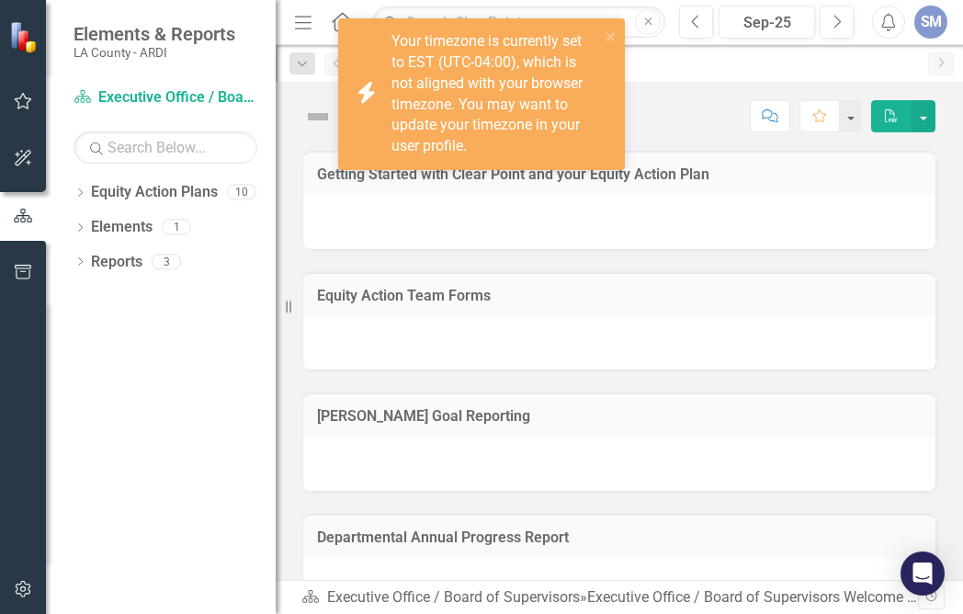 This screenshot has width=963, height=614. What do you see at coordinates (495, 94) in the screenshot?
I see `div: Your timezone is currently set to EST (UTC-04:00), which is not aligned with your browser timezon...` at bounding box center [495, 94].